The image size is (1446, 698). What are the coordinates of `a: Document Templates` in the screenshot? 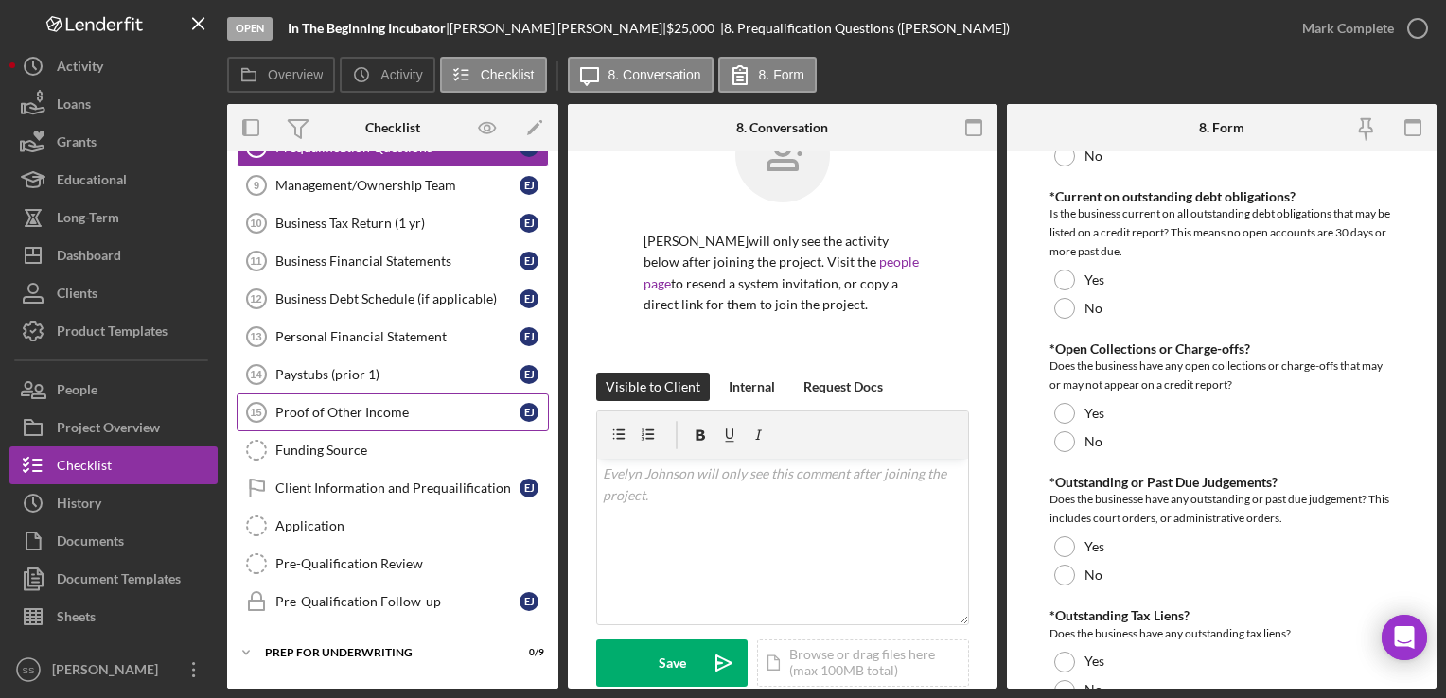 It's located at (114, 579).